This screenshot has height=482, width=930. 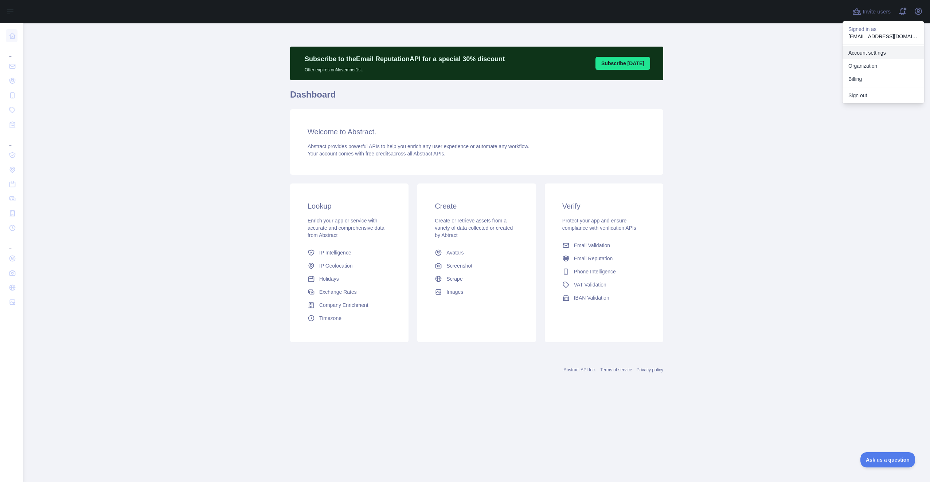 I want to click on span: Screenshot, so click(x=459, y=266).